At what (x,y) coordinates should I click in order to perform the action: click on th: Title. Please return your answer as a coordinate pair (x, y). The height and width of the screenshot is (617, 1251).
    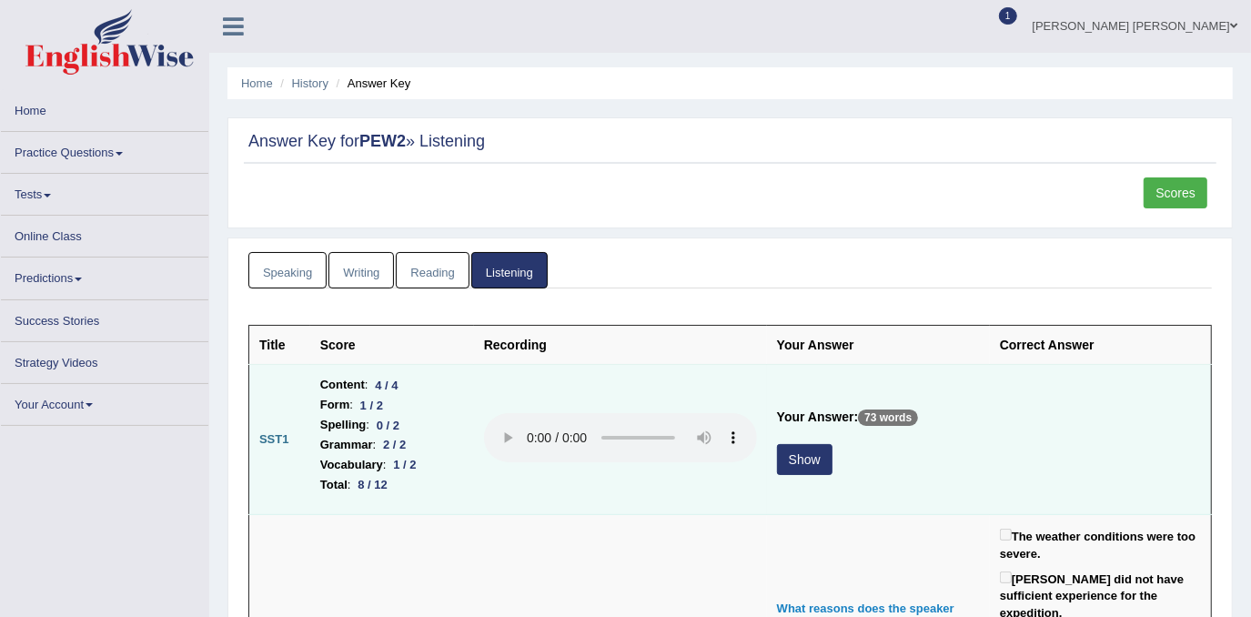
    Looking at the image, I should click on (279, 345).